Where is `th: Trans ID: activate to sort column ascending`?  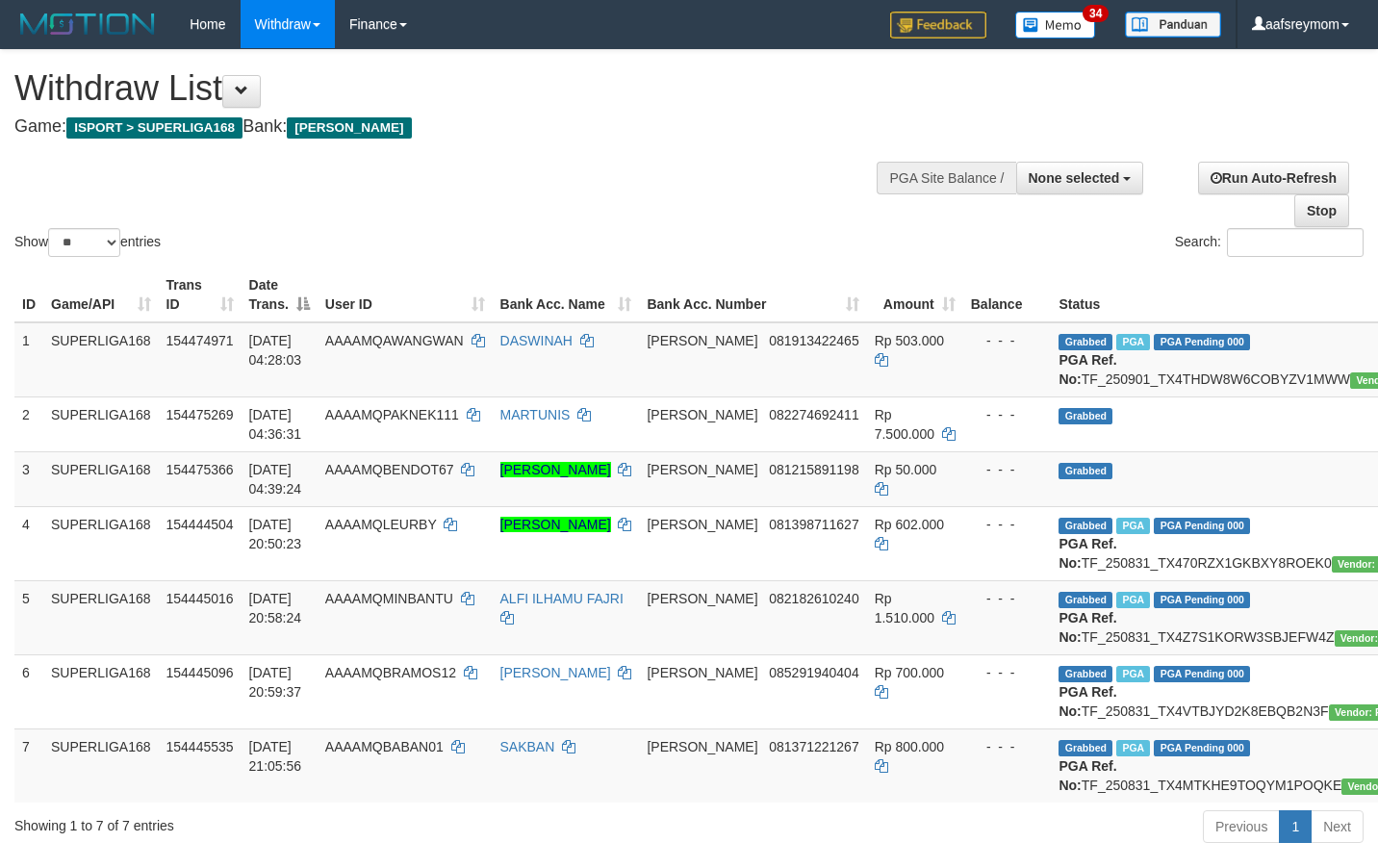
th: Trans ID: activate to sort column ascending is located at coordinates (200, 294).